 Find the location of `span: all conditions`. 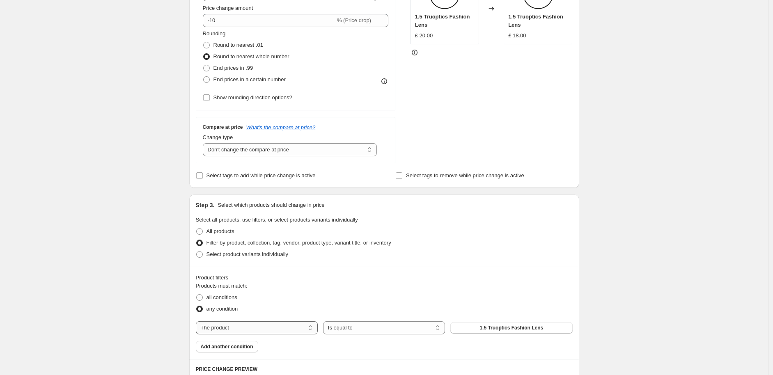

span: all conditions is located at coordinates (222, 297).